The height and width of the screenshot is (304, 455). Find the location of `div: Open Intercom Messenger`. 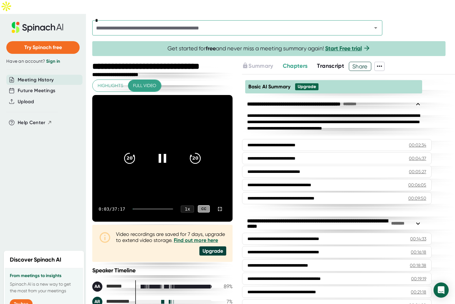

div: Open Intercom Messenger is located at coordinates (441, 290).